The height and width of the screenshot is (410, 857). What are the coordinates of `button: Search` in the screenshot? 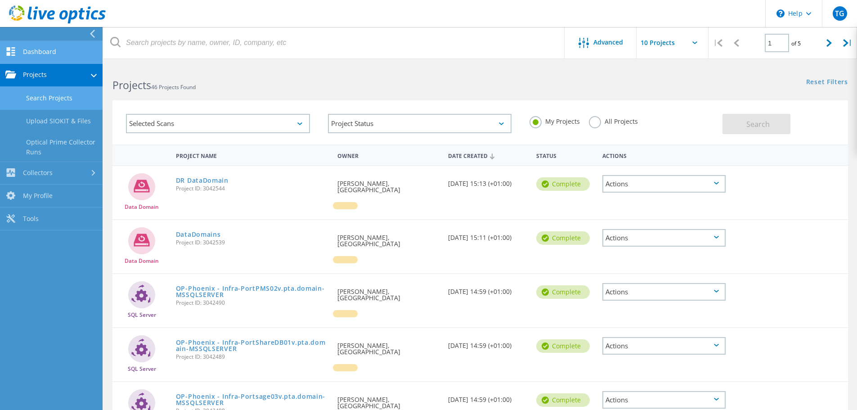 It's located at (756, 124).